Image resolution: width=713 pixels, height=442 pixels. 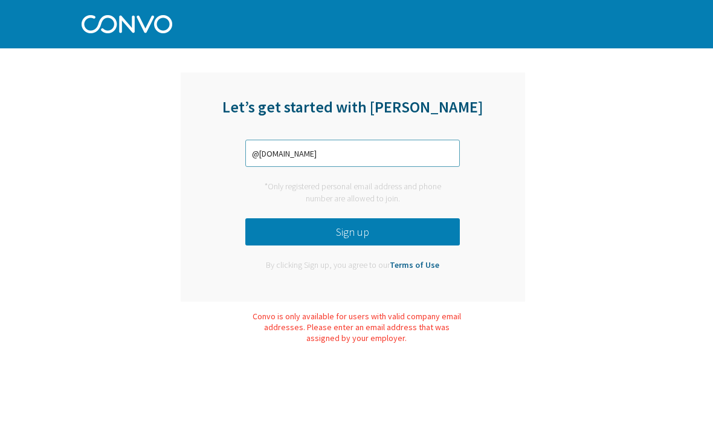 I want to click on a: Terms of Use, so click(x=415, y=265).